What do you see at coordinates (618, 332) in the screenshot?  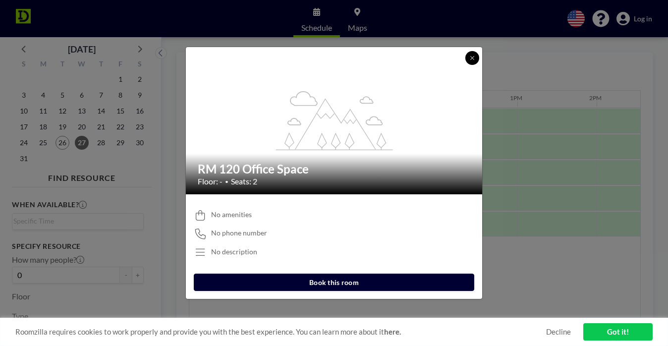 I see `a: Got it!` at bounding box center [618, 332].